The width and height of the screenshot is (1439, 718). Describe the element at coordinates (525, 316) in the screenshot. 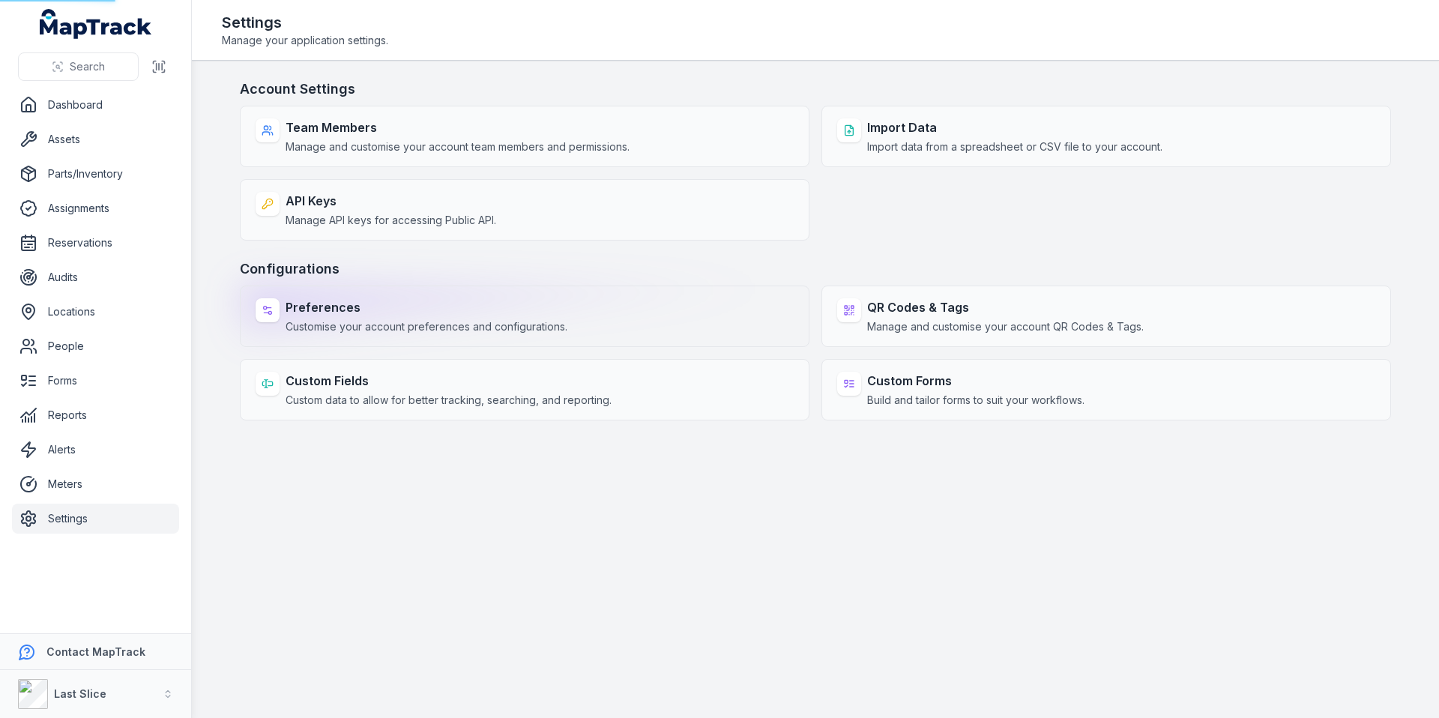

I see `a: PreferencesCustomise your account preferences and configurations.` at that location.